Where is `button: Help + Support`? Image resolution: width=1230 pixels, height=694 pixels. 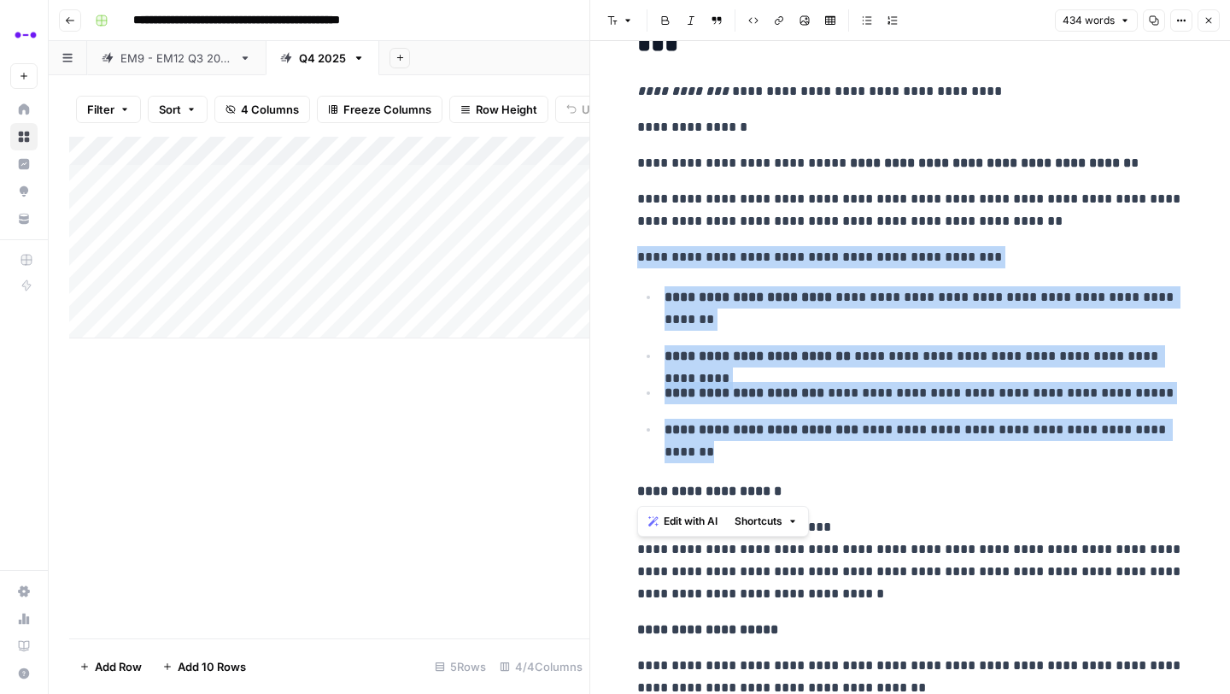
button: Help + Support is located at coordinates (24, 673).